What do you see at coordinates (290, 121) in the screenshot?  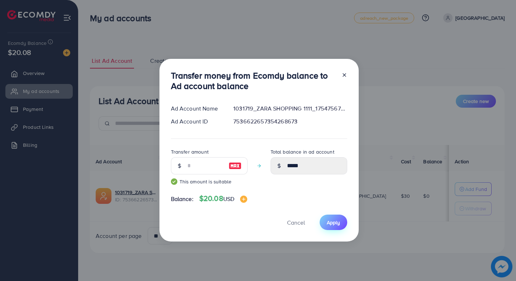 I see `div: 7536622657354268673` at bounding box center [290, 121].